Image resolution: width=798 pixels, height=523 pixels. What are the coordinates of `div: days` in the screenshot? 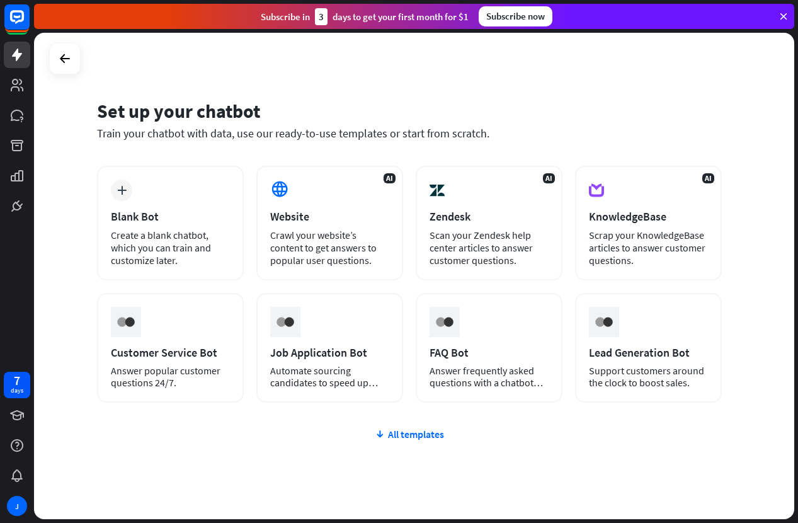 It's located at (17, 390).